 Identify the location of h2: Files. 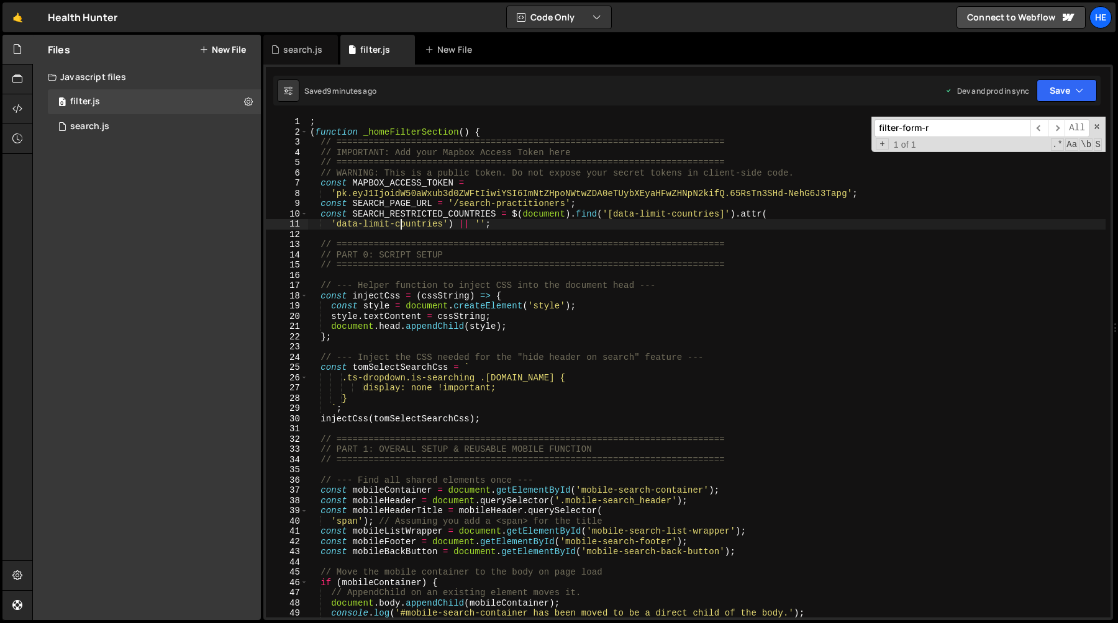
(59, 50).